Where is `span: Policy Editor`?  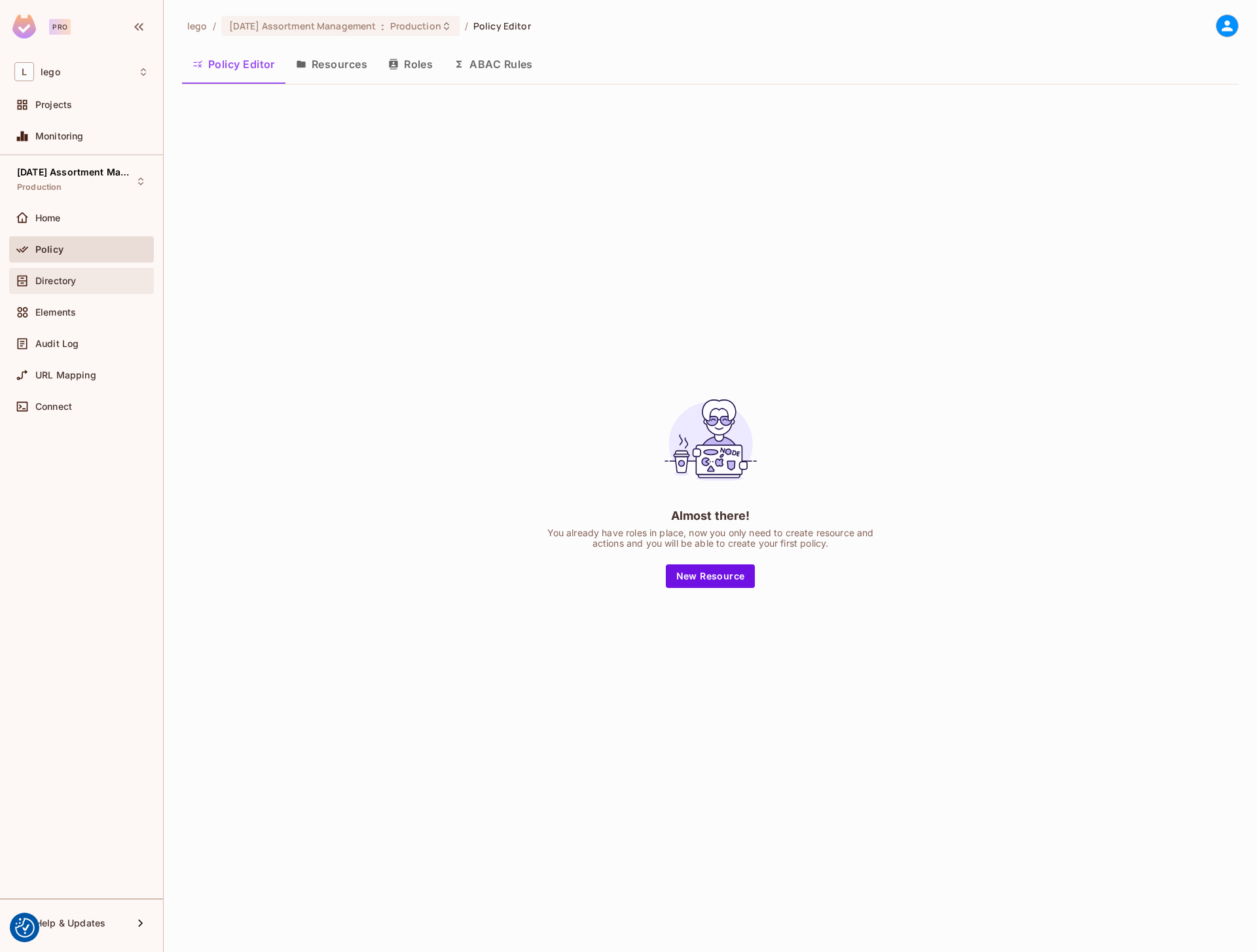 span: Policy Editor is located at coordinates (502, 25).